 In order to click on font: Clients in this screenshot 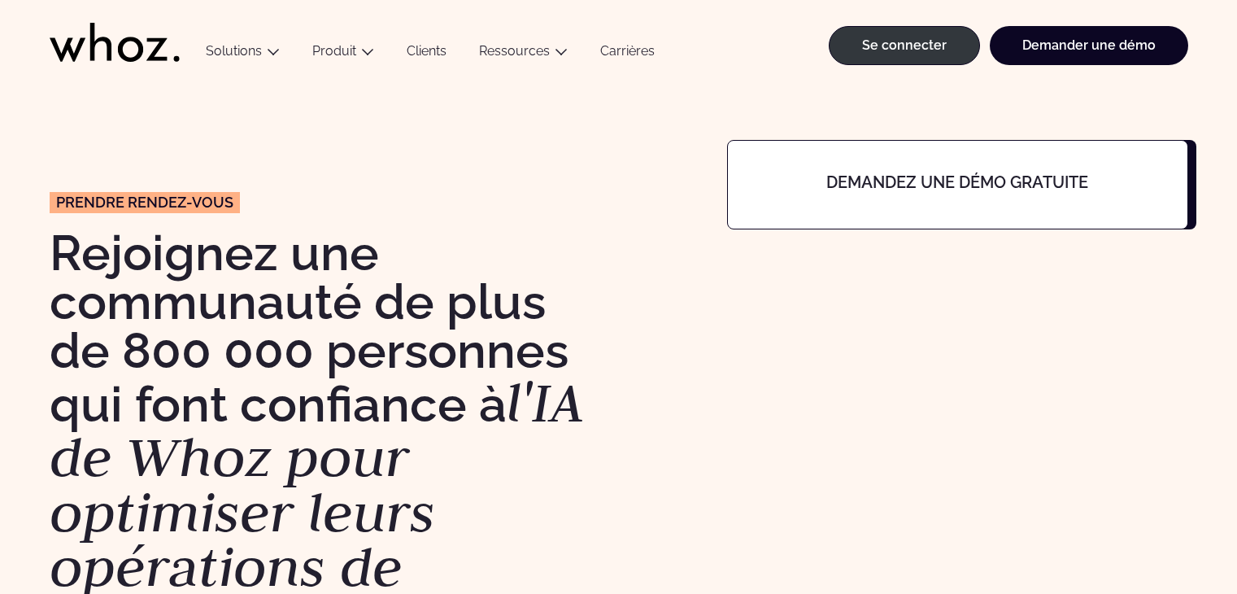, I will do `click(426, 50)`.